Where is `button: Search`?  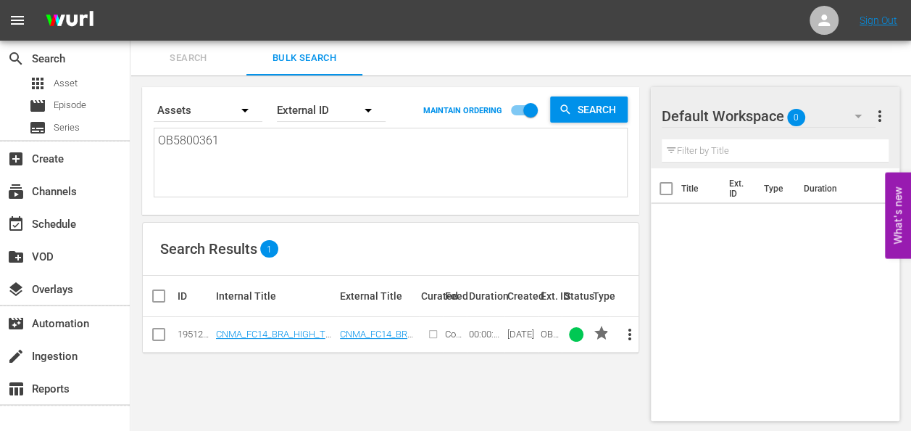 button: Search is located at coordinates (589, 109).